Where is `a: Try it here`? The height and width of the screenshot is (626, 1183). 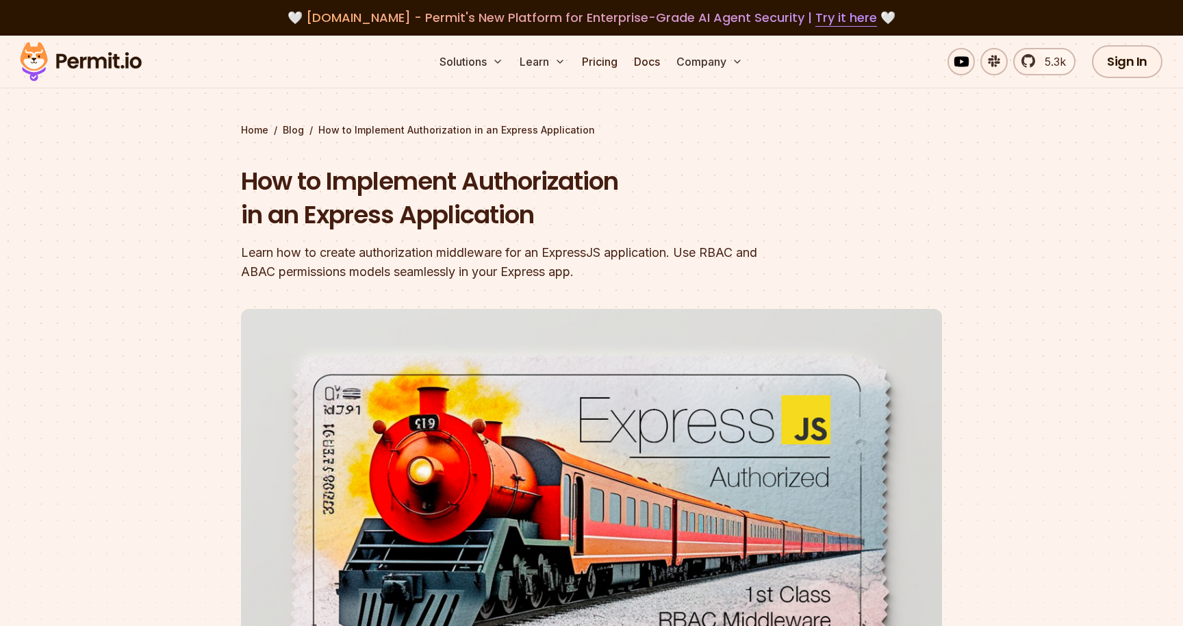
a: Try it here is located at coordinates (846, 18).